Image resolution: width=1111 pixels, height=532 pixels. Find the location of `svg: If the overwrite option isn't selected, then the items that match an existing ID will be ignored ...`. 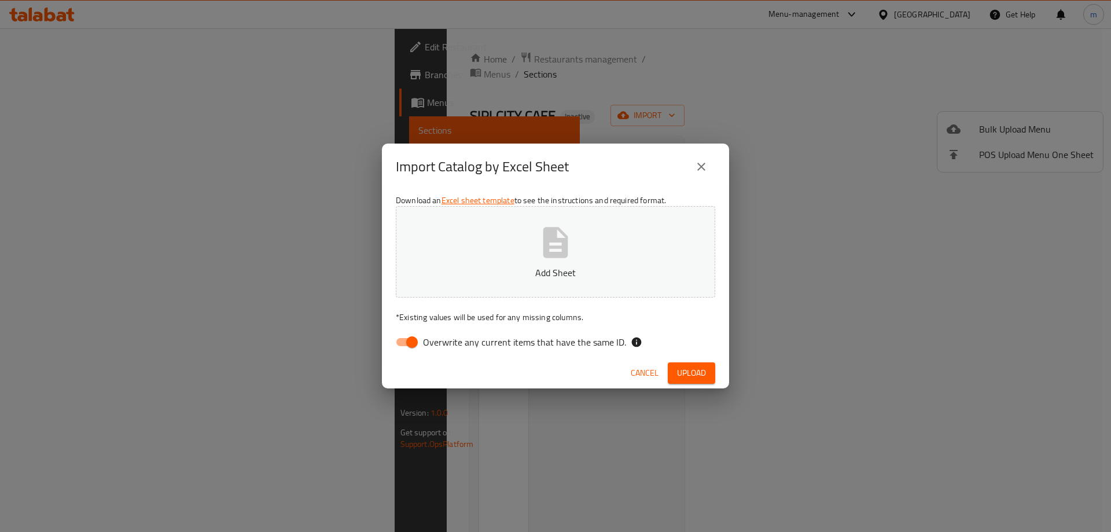

svg: If the overwrite option isn't selected, then the items that match an existing ID will be ignored ... is located at coordinates (636, 342).